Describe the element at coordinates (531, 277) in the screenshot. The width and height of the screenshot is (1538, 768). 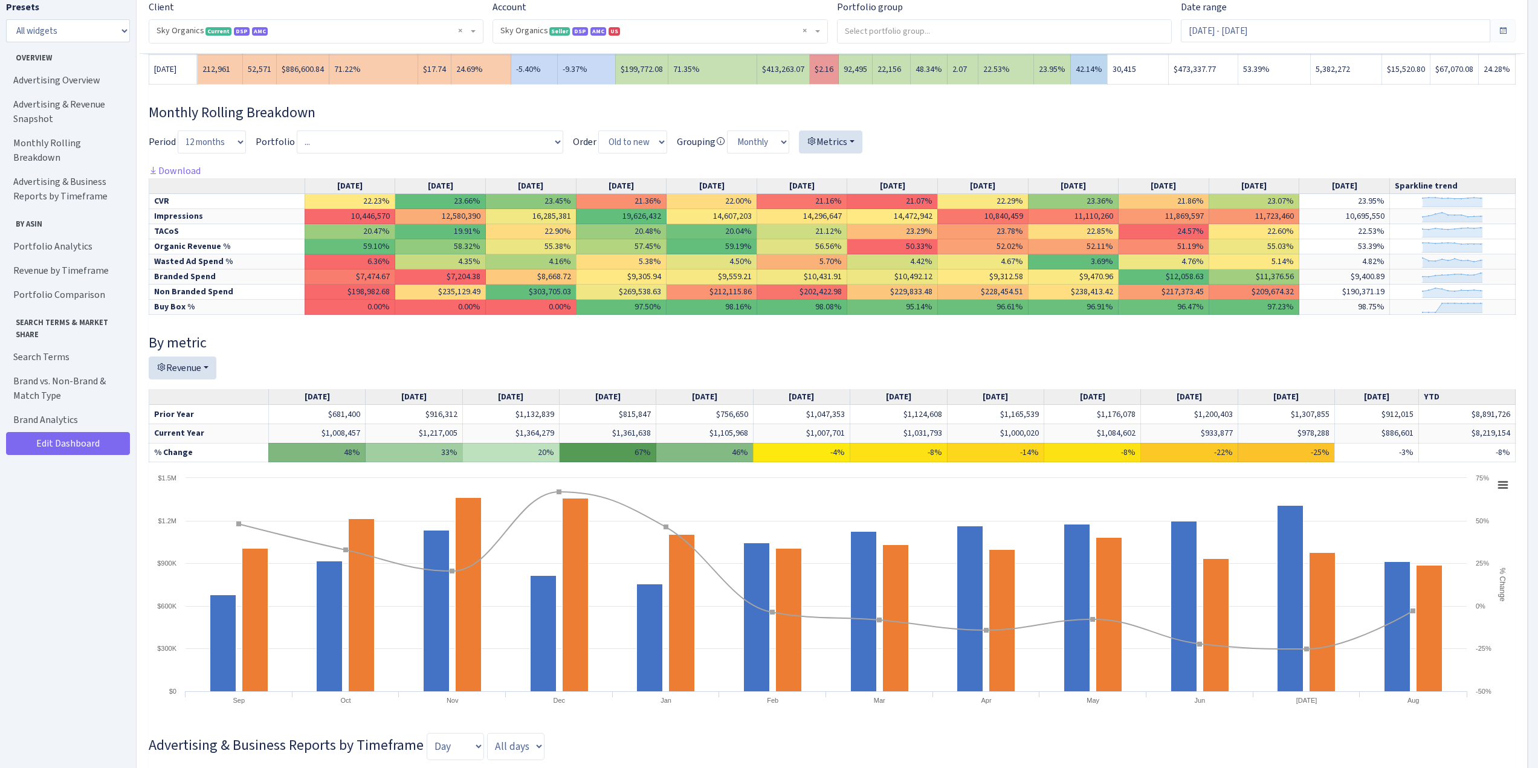
I see `td: $8,668.72` at that location.